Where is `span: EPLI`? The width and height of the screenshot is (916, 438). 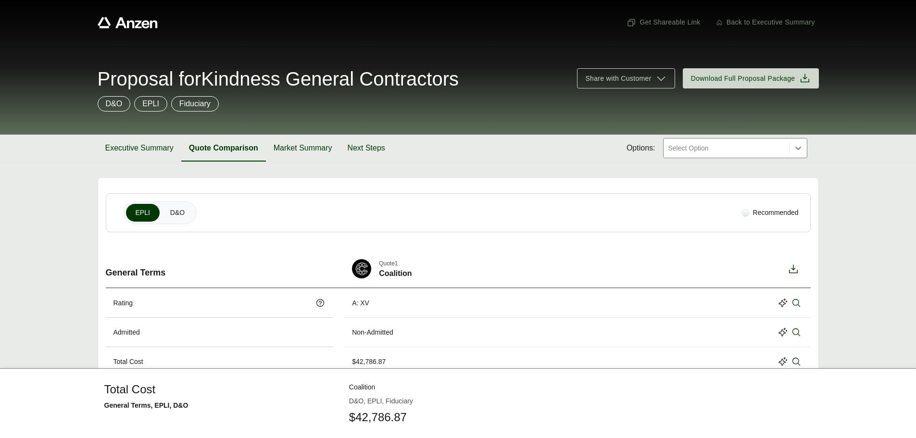 span: EPLI is located at coordinates (143, 212).